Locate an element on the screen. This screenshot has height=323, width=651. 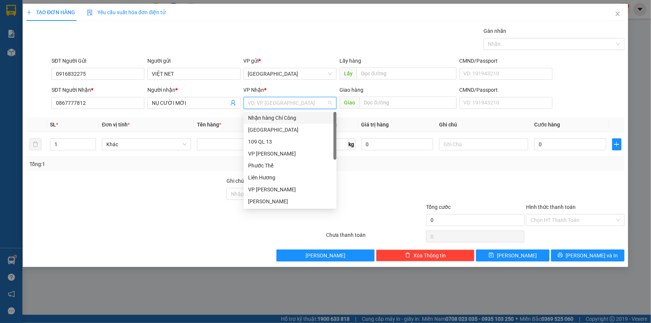
span: Lấy is located at coordinates (348, 74).